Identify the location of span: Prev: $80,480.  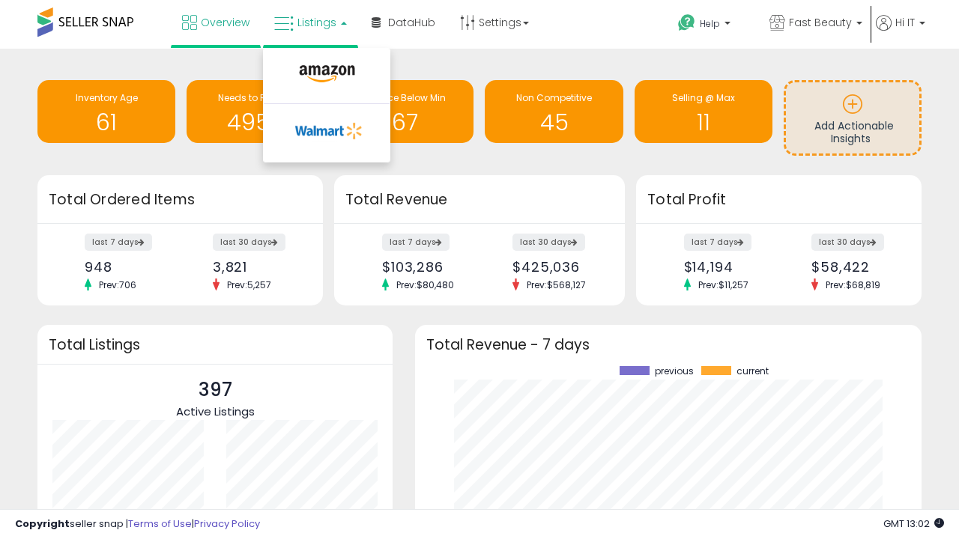
(425, 285).